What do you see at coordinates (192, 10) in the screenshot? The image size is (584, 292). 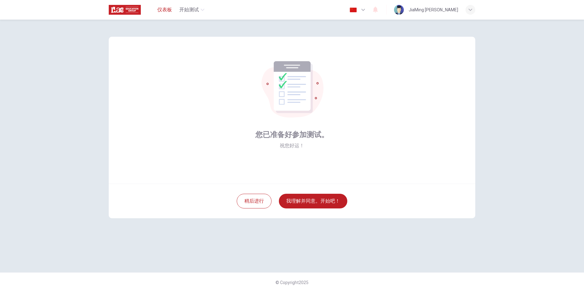 I see `button: 开始测试` at bounding box center [192, 10].